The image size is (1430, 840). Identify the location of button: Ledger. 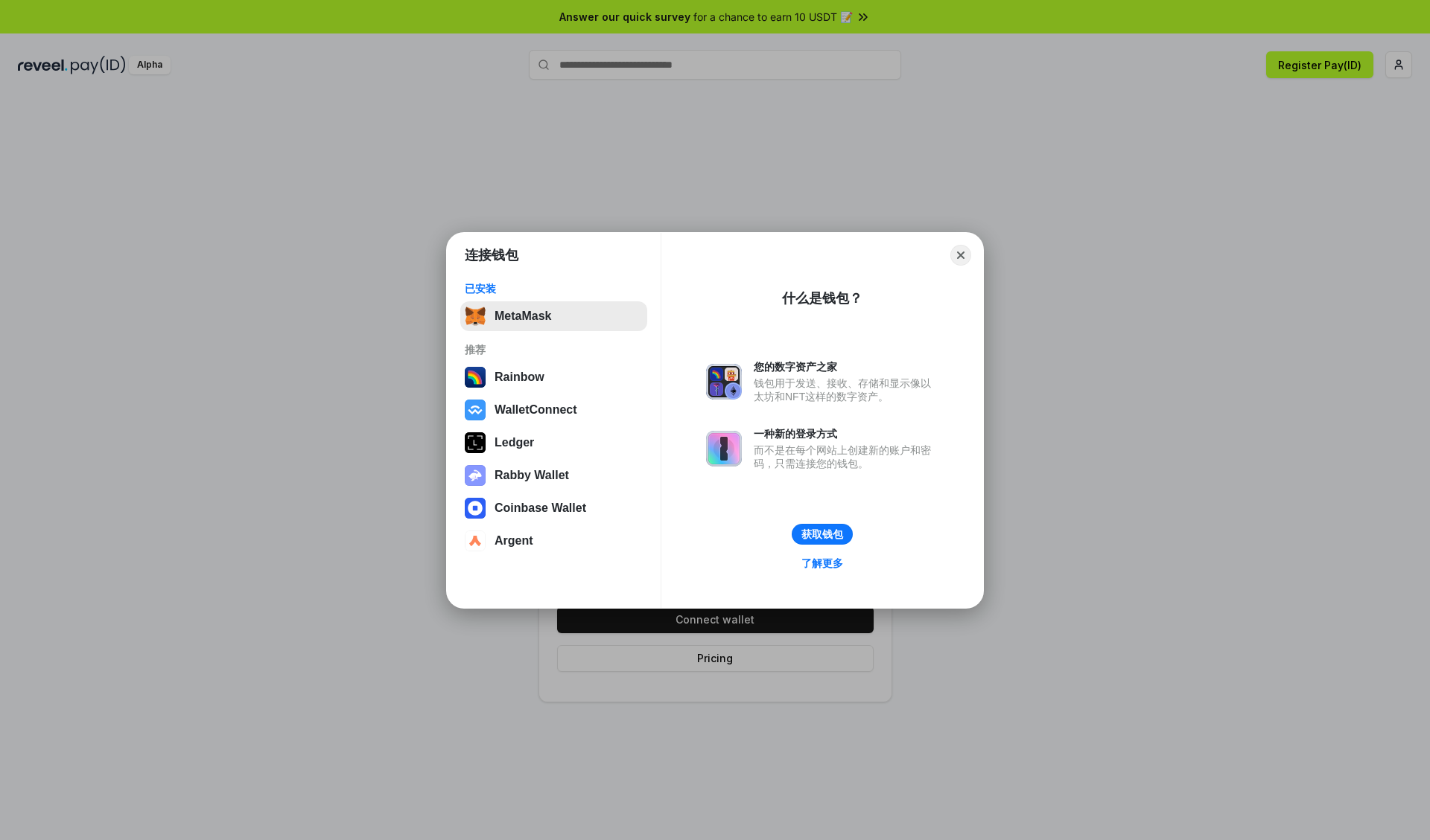
(553, 443).